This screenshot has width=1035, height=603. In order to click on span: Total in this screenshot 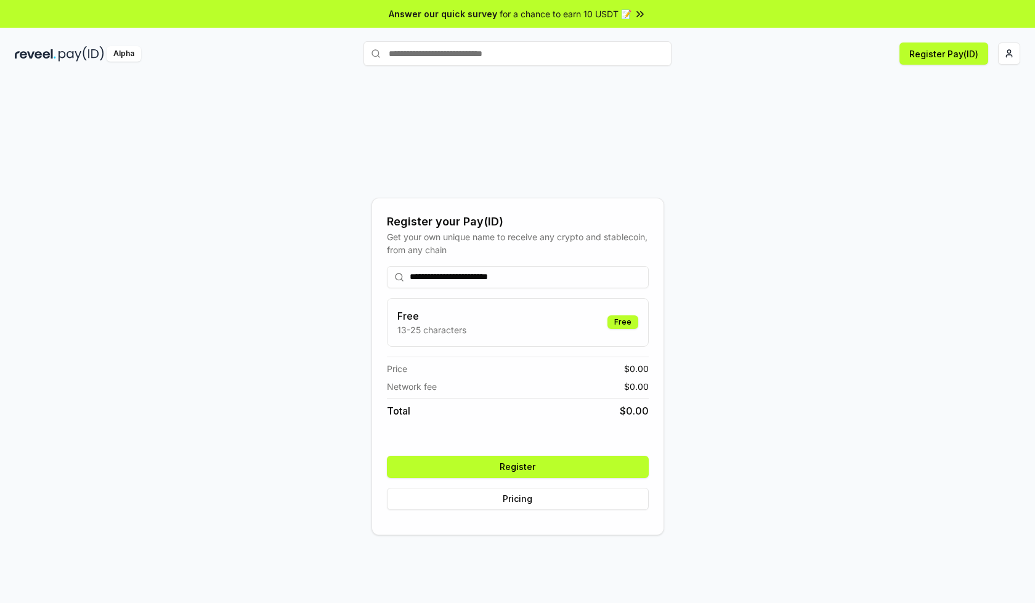, I will do `click(399, 411)`.